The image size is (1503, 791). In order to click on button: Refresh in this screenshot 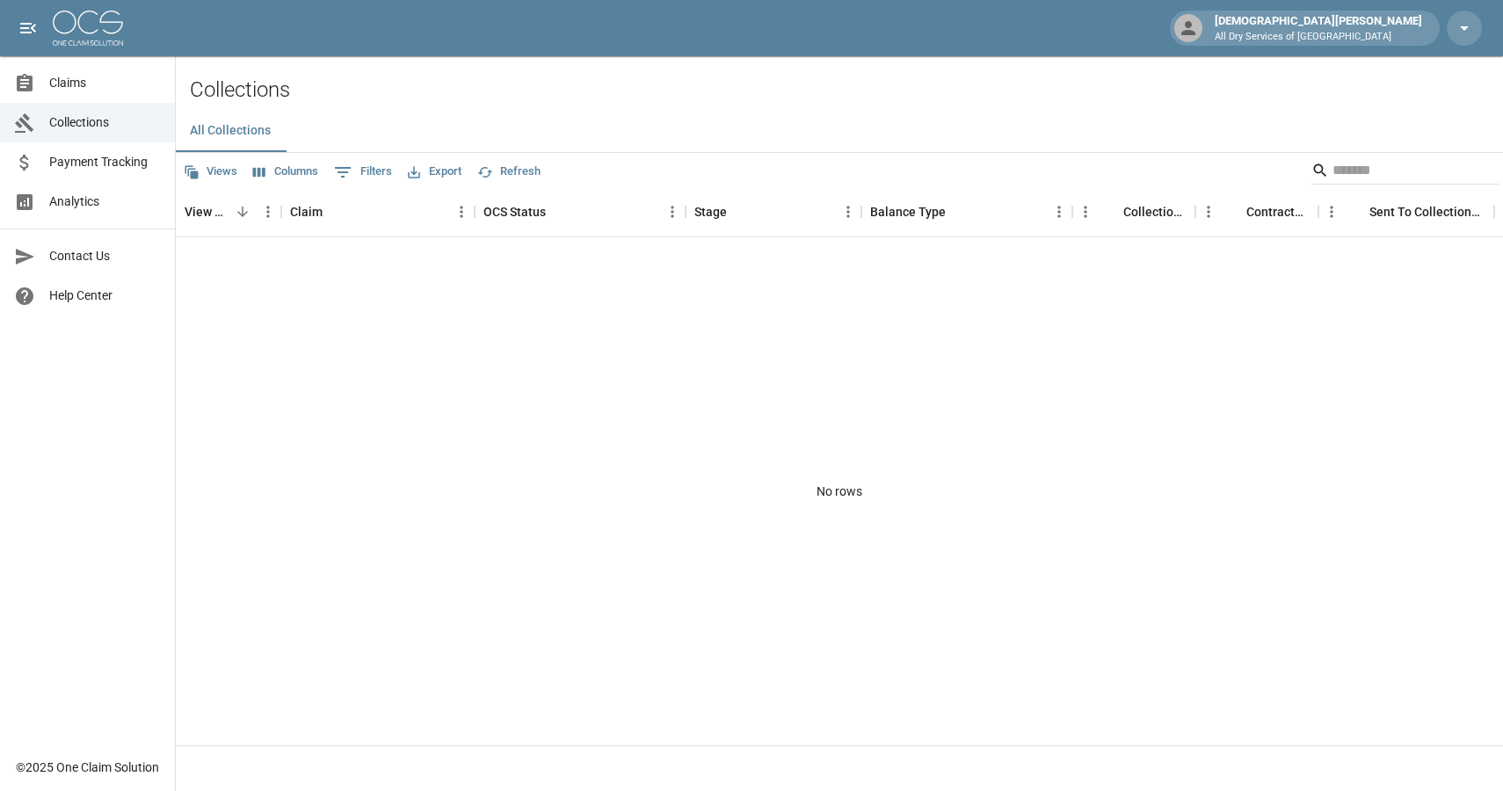, I will do `click(509, 171)`.